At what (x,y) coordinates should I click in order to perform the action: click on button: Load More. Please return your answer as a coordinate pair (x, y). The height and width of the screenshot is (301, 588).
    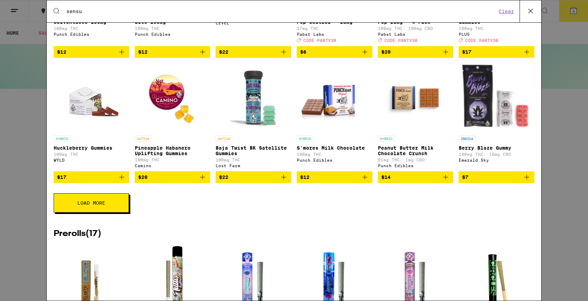
    Looking at the image, I should click on (91, 203).